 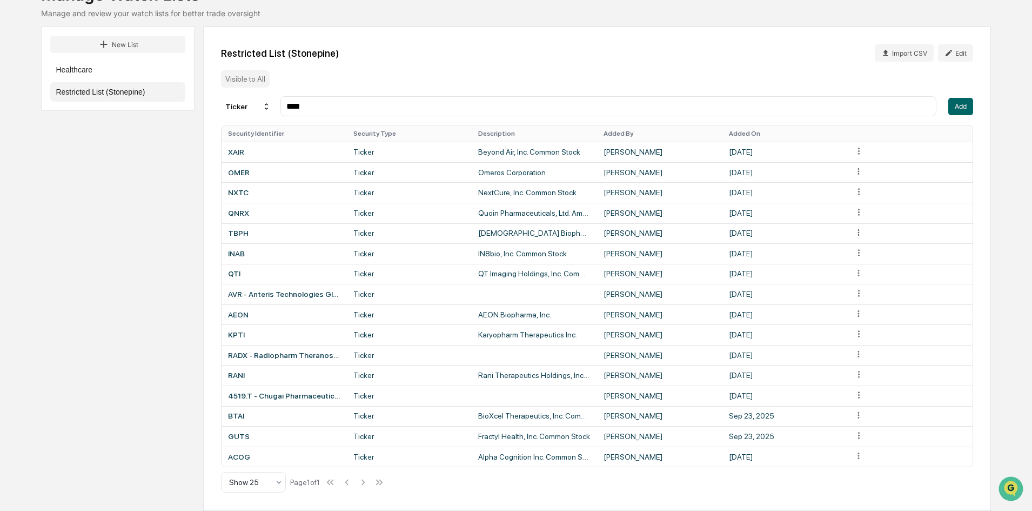 I want to click on button: Add, so click(x=961, y=106).